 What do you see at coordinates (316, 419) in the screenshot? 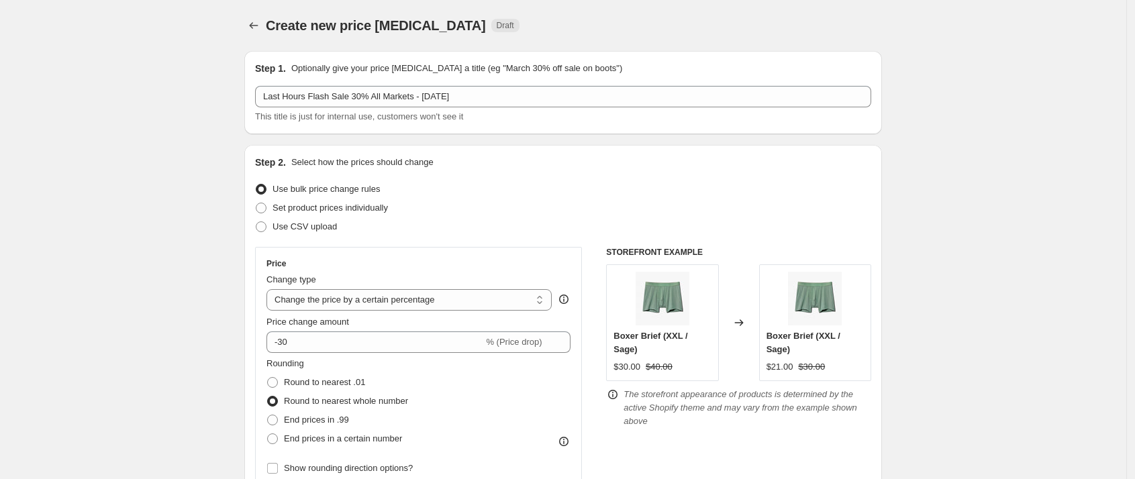
I see `span: End prices in .99` at bounding box center [316, 419].